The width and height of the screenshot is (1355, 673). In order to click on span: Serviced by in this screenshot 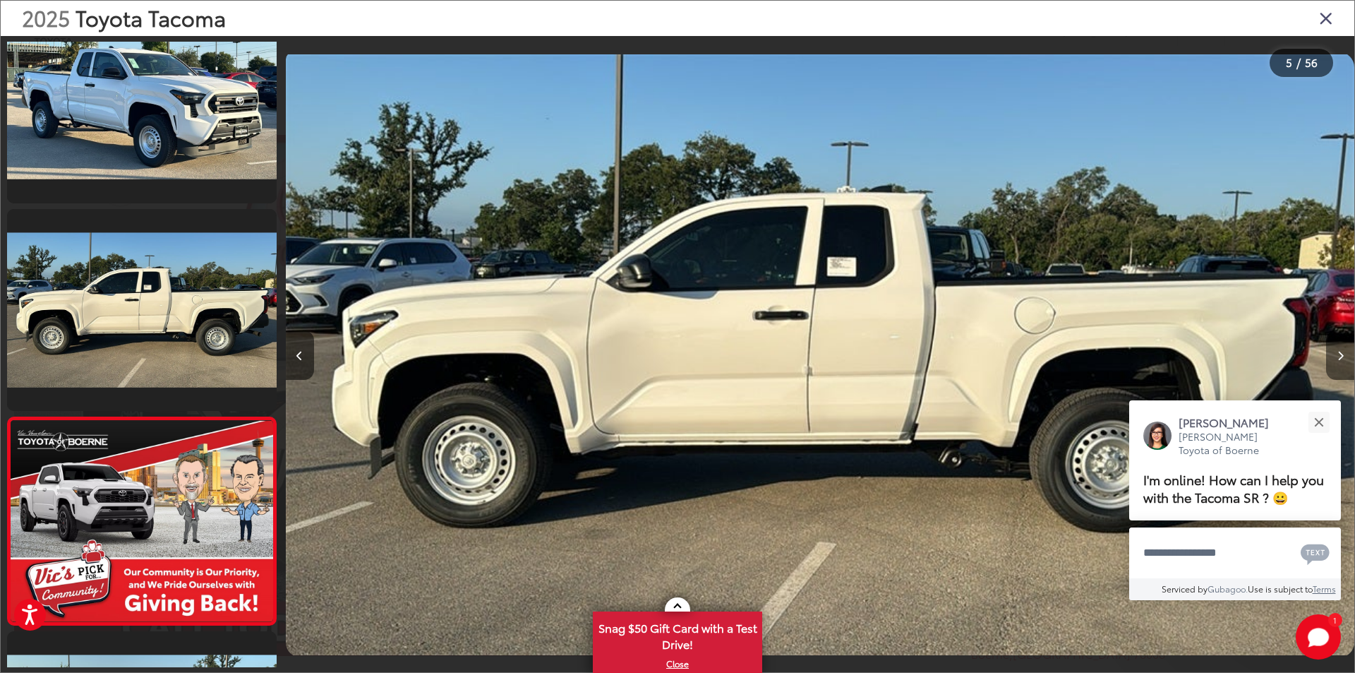, I will do `click(1184, 588)`.